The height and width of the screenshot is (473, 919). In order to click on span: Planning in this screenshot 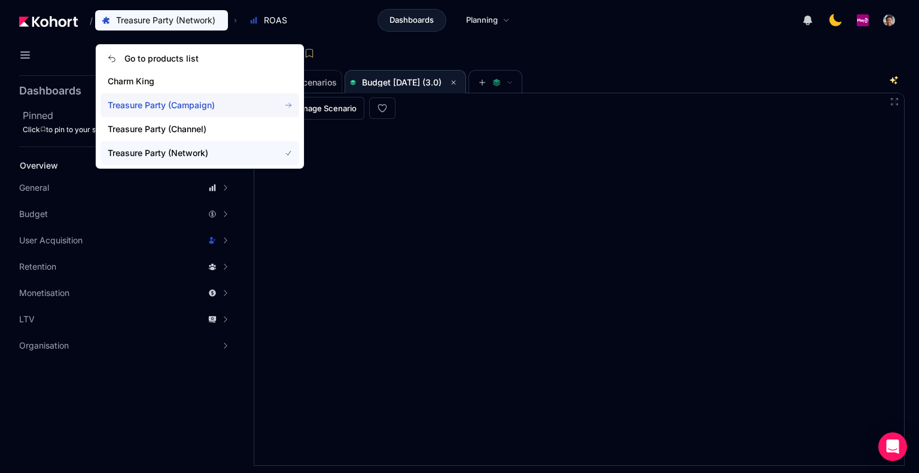, I will do `click(482, 20)`.